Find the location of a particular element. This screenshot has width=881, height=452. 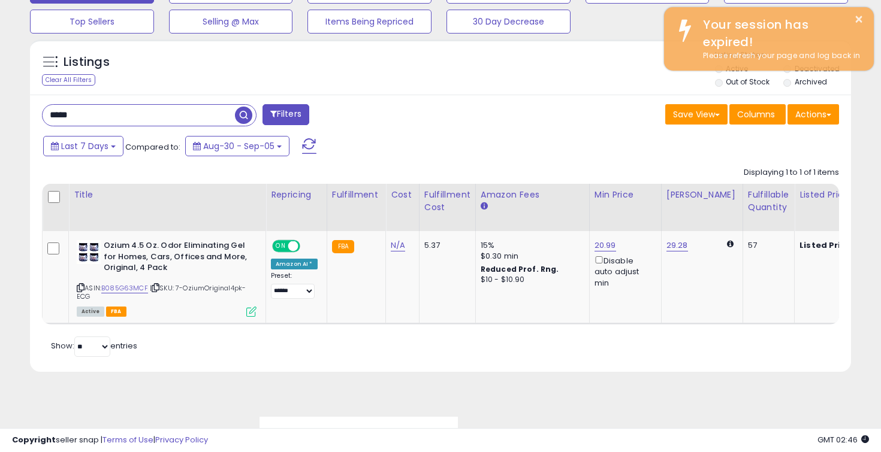

div: Title is located at coordinates (167, 195).